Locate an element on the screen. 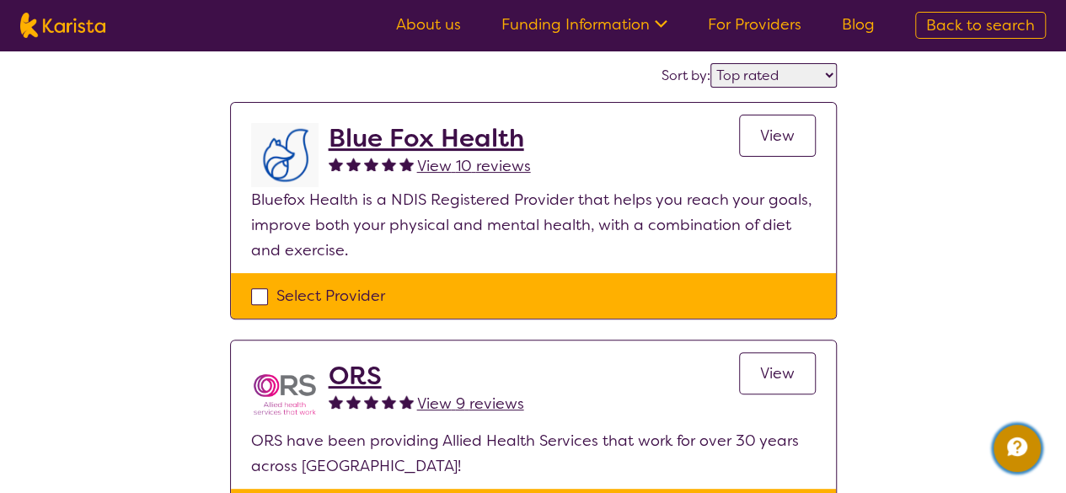 This screenshot has height=493, width=1066. a: For Providers is located at coordinates (754, 24).